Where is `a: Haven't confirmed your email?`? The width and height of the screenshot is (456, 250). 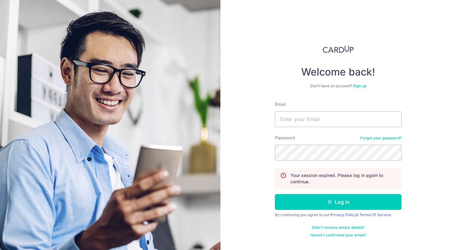 a: Haven't confirmed your email? is located at coordinates (338, 235).